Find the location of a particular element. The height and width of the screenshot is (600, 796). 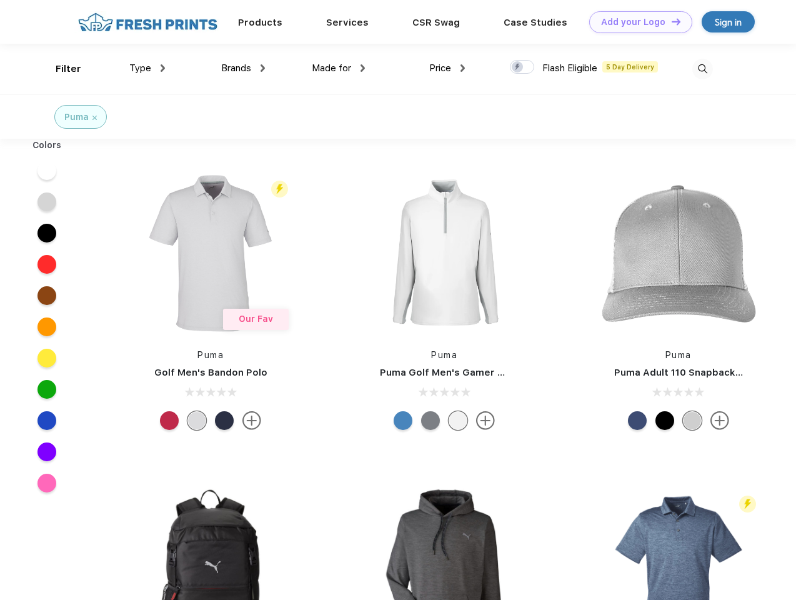

span: Brands is located at coordinates (236, 68).